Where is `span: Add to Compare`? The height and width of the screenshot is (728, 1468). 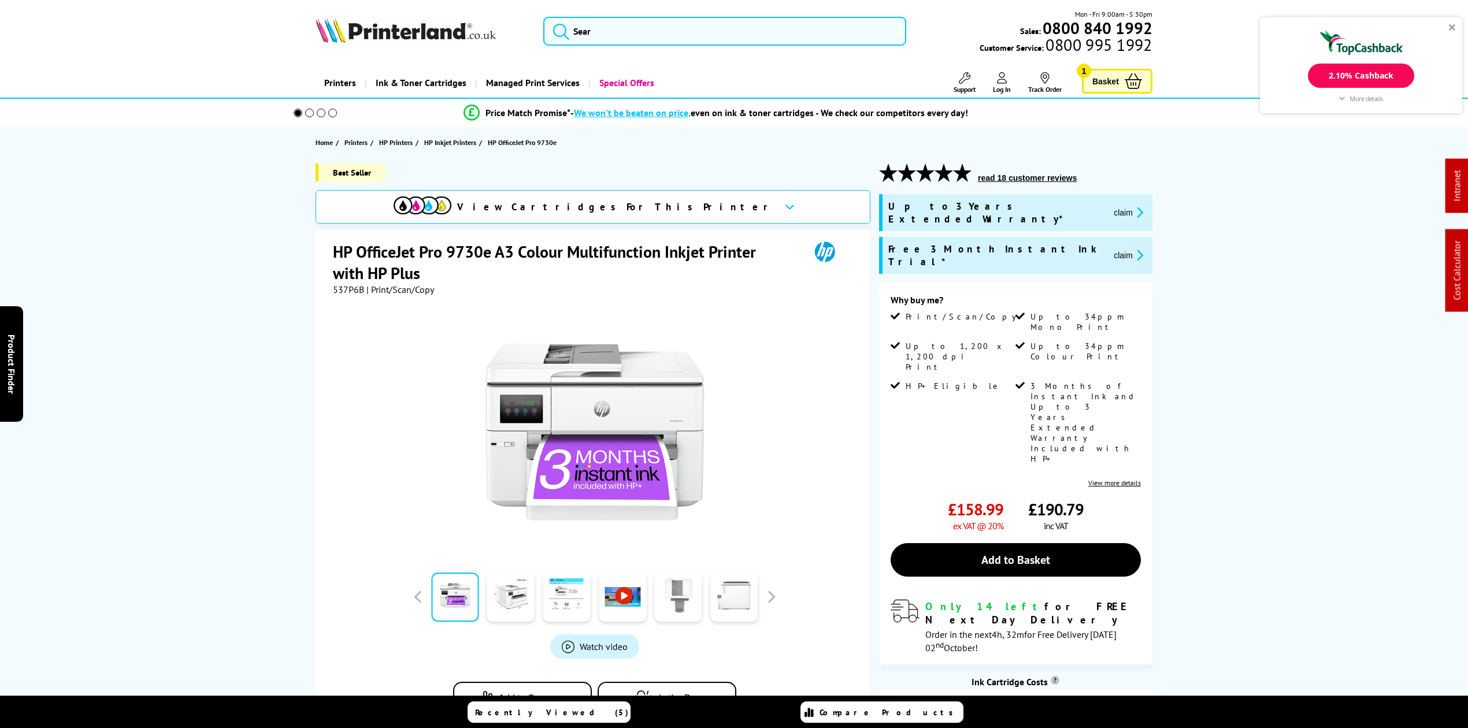 span: Add to Compare is located at coordinates (532, 699).